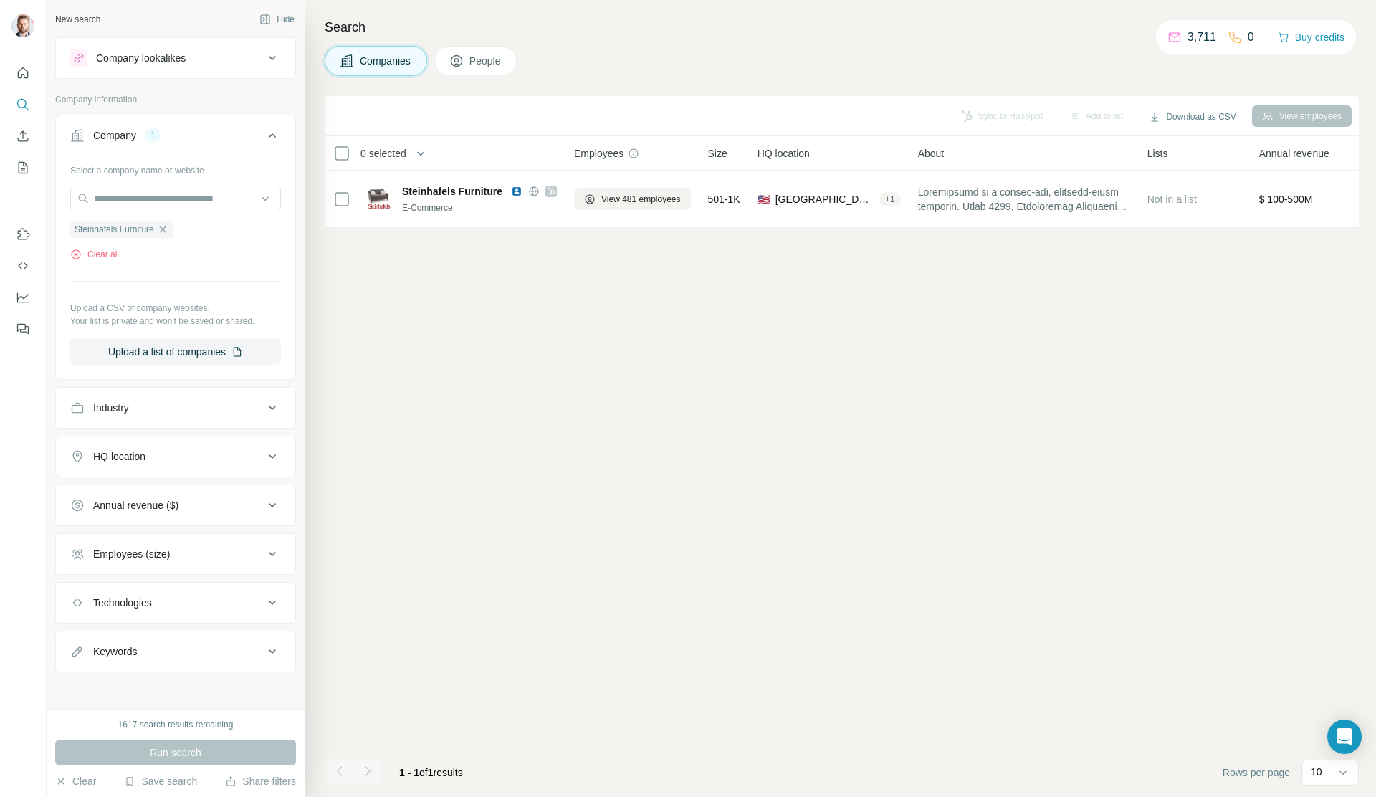 This screenshot has width=1376, height=797. I want to click on img: LinkedIn logo, so click(517, 191).